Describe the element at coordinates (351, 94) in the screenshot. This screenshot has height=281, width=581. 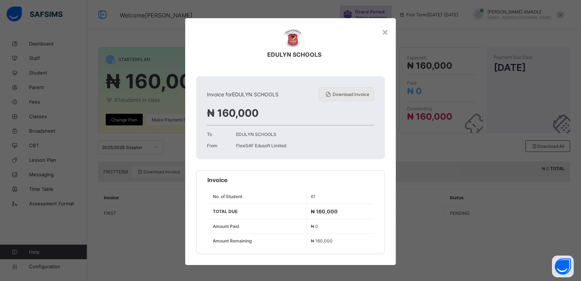
I see `span: Download invoice` at that location.